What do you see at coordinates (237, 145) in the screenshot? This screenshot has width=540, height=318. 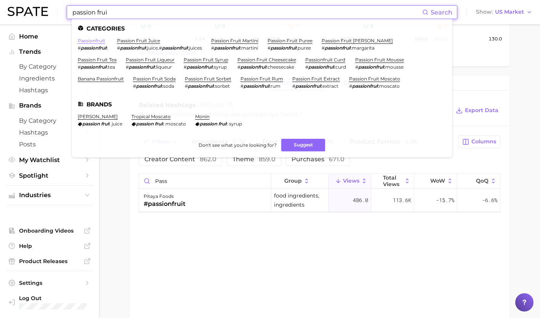 I see `span: Don't see what you're looking for?` at bounding box center [237, 145].